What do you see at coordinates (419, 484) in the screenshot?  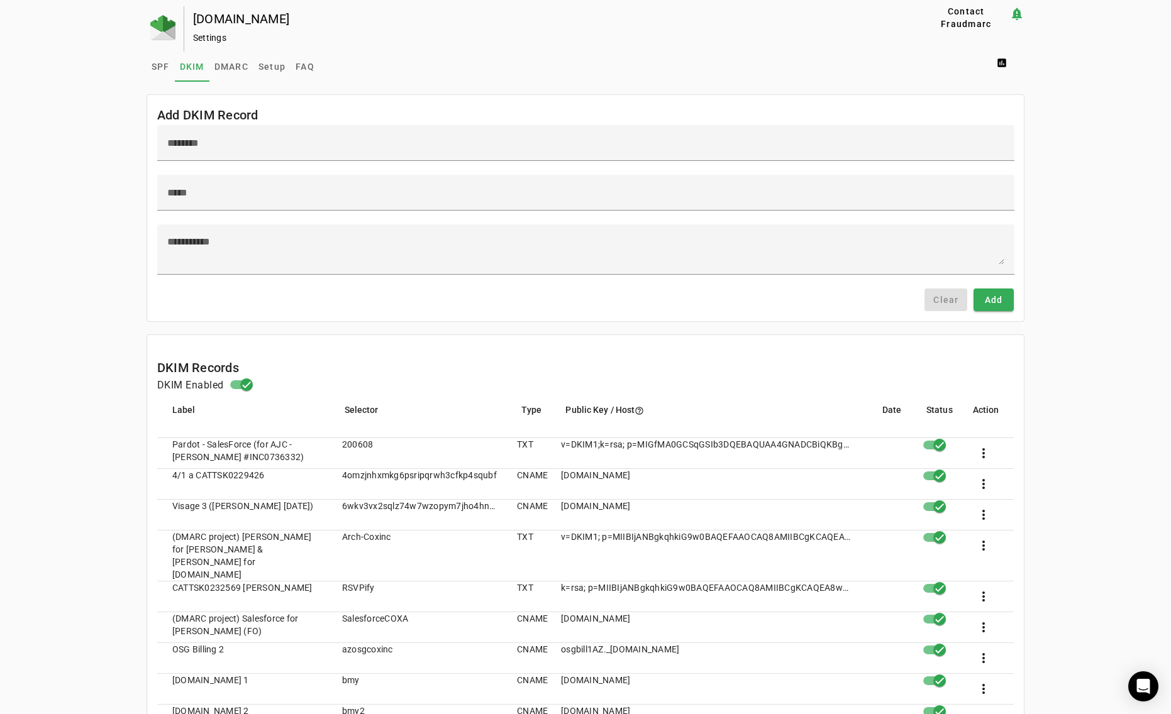 I see `mat-cell: 4omzjnhxmkg6psripqrwh3cfkp4squbf` at bounding box center [419, 484].